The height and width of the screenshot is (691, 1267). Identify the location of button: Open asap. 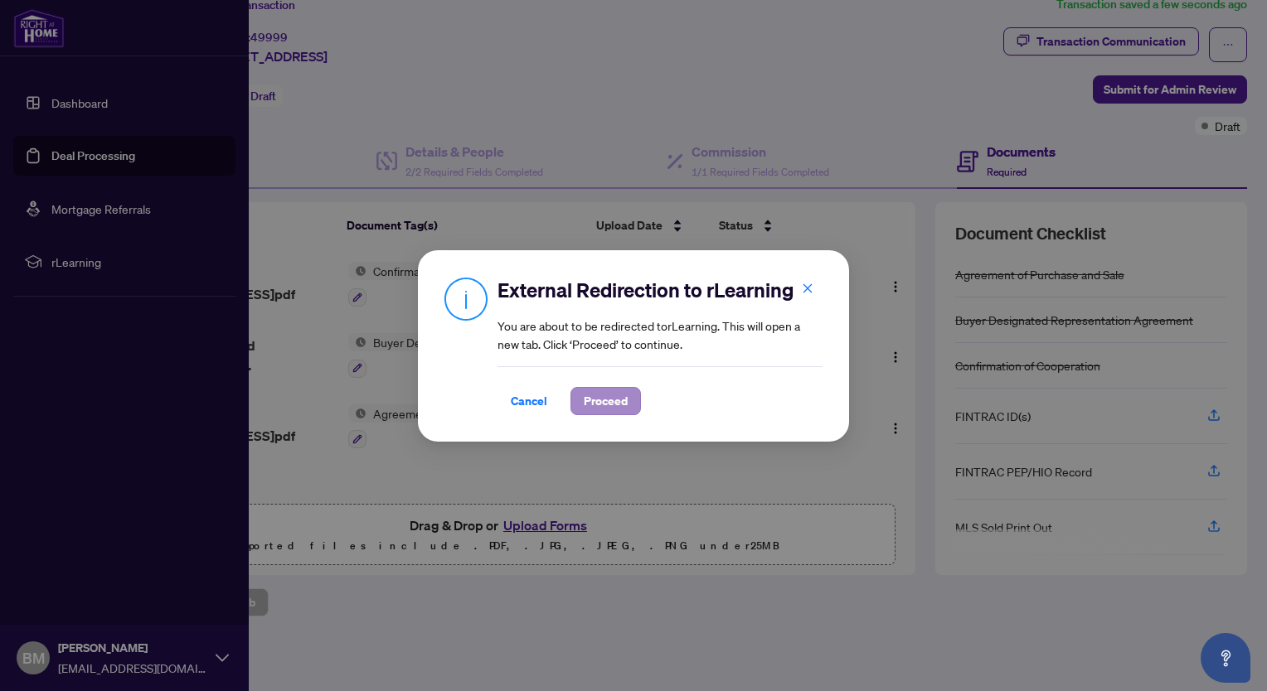
(1225, 658).